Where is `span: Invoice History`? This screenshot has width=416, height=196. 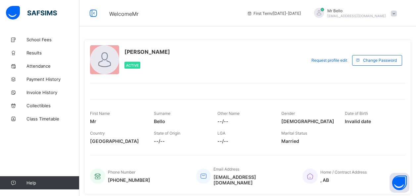 span: Invoice History is located at coordinates (53, 93).